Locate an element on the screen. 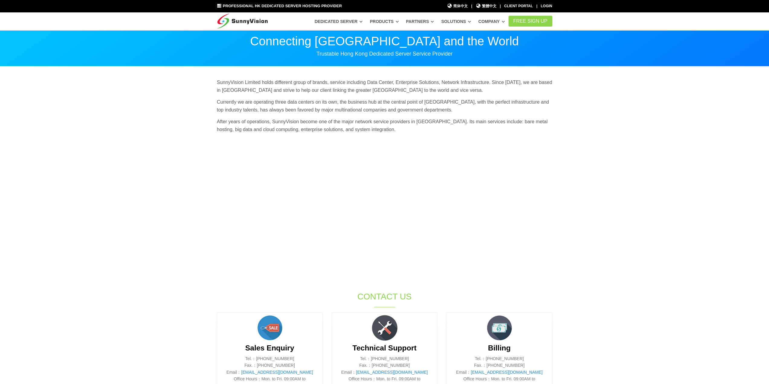  a: Dedicated Server is located at coordinates (338, 21).